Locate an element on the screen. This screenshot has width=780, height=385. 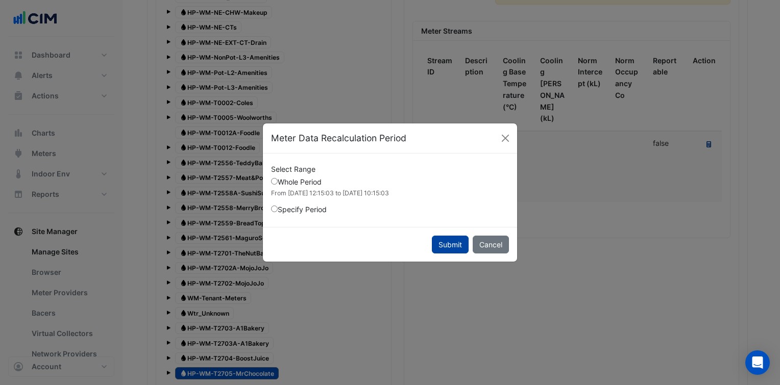
button: Cancel is located at coordinates (490, 244).